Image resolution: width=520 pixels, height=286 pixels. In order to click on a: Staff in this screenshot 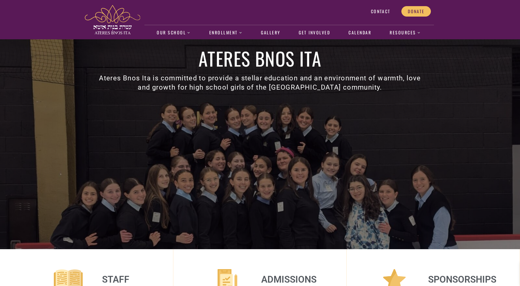, I will do `click(116, 280)`.